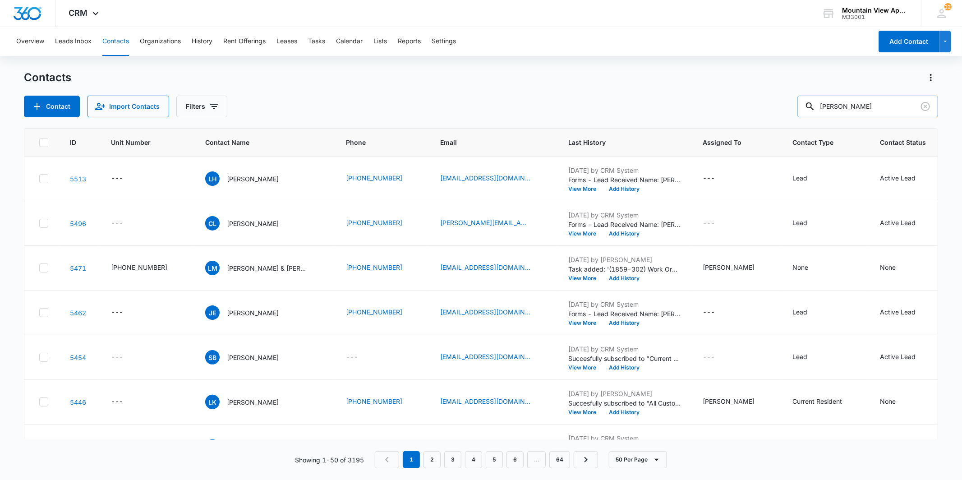  Describe the element at coordinates (360, 357) in the screenshot. I see `div: Phone - - Select to Edit Field` at that location.